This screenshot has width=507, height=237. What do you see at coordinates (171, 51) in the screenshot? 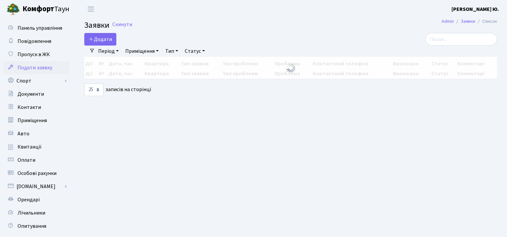
I see `a: Тип` at bounding box center [171, 51].